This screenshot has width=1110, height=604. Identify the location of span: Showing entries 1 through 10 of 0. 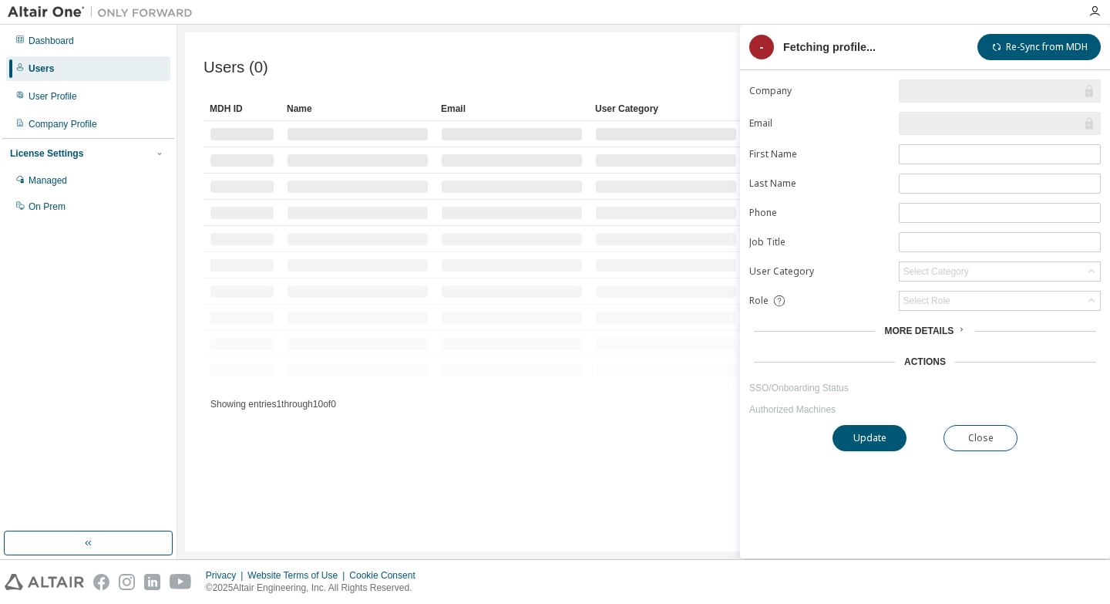
(273, 404).